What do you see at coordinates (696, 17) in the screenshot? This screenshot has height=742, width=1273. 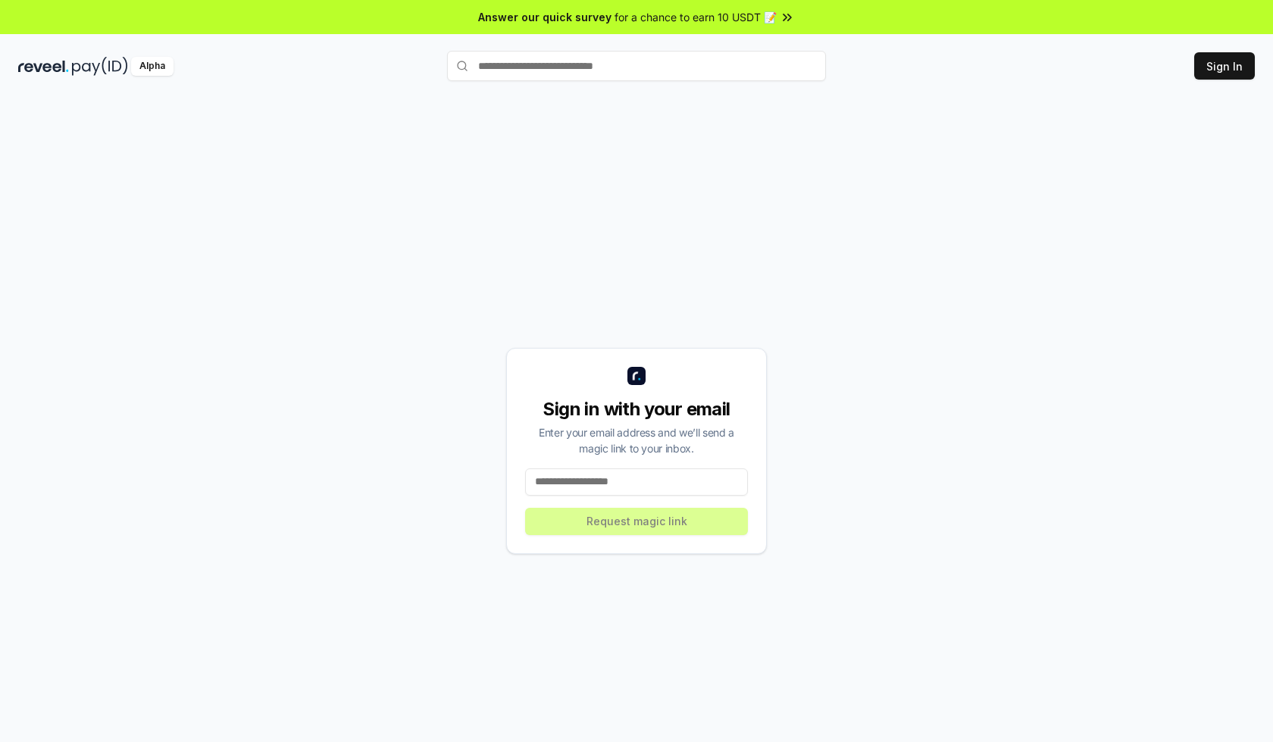 I see `span: for a chance to earn 10 USDT 📝` at bounding box center [696, 17].